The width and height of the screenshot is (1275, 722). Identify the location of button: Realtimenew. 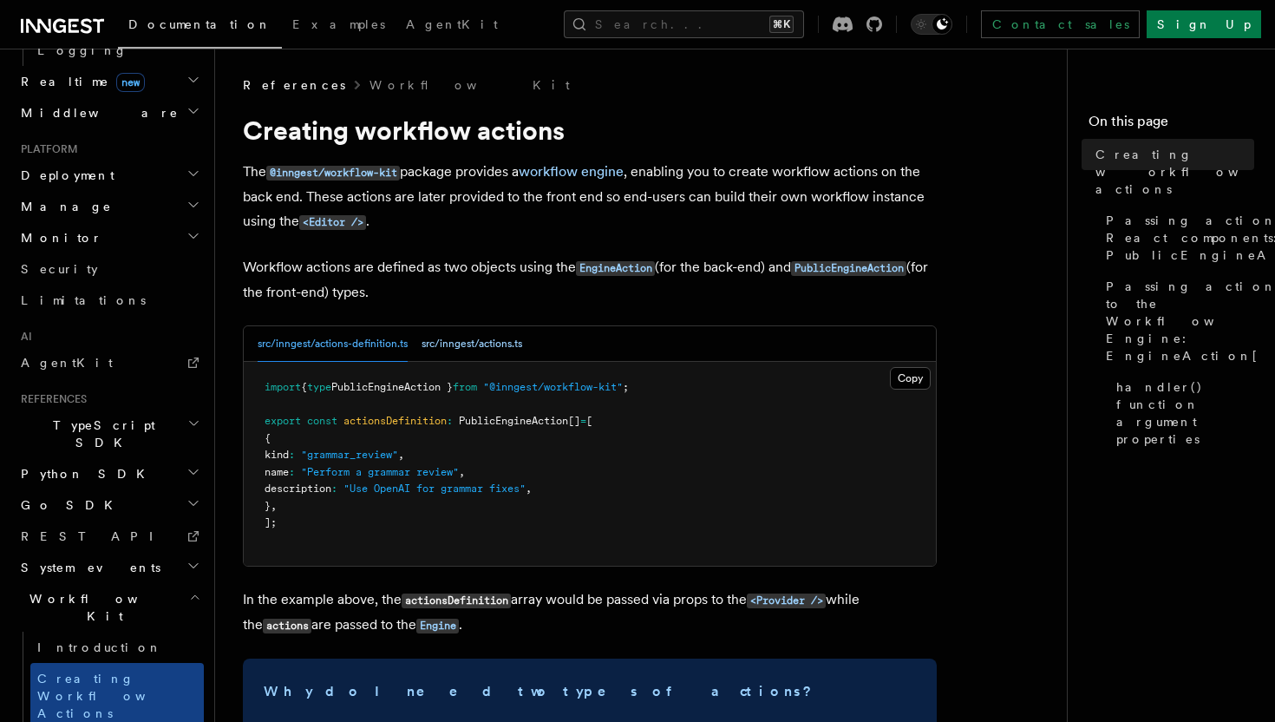
(108, 82).